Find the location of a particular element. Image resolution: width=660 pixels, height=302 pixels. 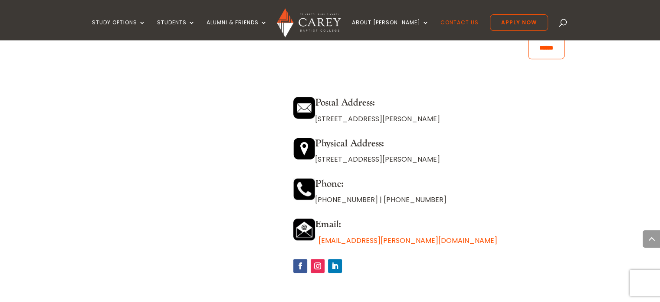

a: Apply Now is located at coordinates (519, 23).